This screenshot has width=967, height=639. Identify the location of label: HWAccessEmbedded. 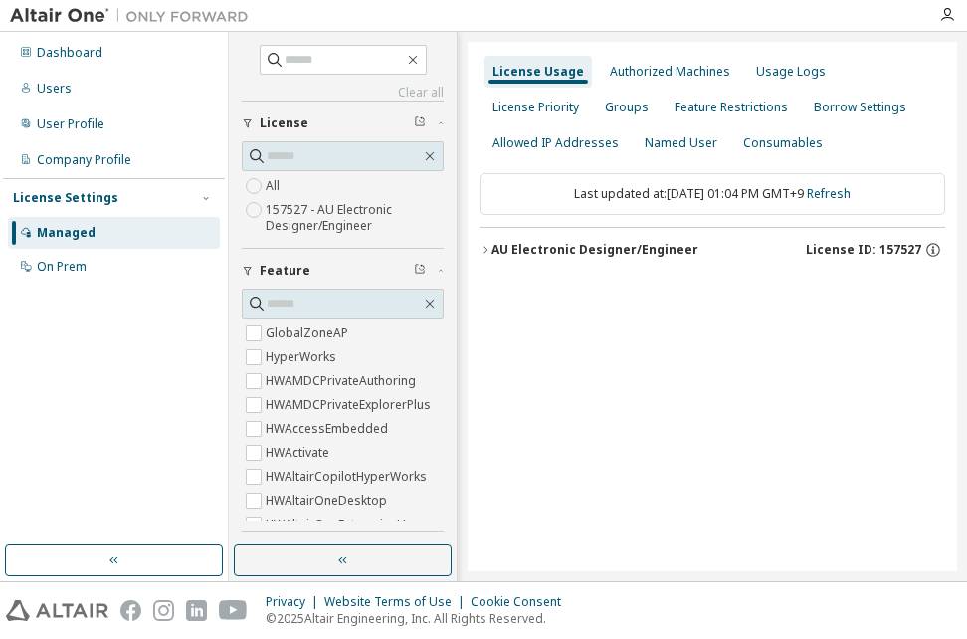
(328, 429).